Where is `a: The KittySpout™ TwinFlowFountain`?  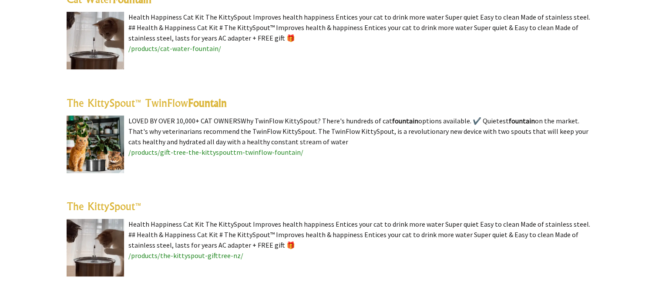 a: The KittySpout™ TwinFlowFountain is located at coordinates (147, 103).